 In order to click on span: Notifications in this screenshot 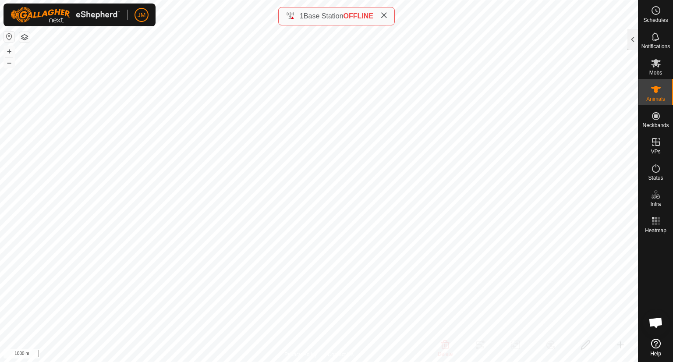, I will do `click(655, 46)`.